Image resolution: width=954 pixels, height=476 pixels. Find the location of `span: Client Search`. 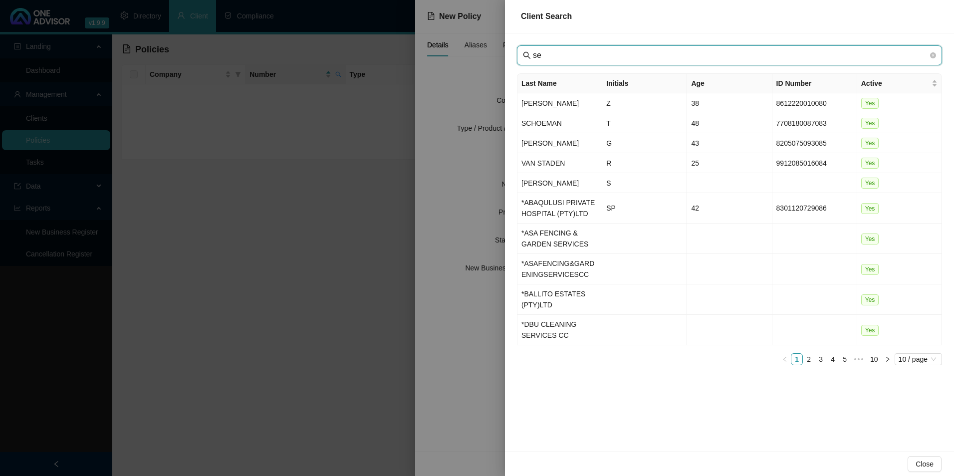

span: Client Search is located at coordinates (546, 16).